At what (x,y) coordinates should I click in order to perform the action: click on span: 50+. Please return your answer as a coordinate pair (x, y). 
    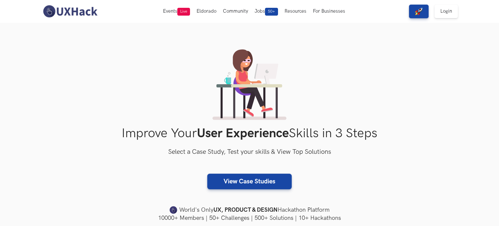
    Looking at the image, I should click on (271, 12).